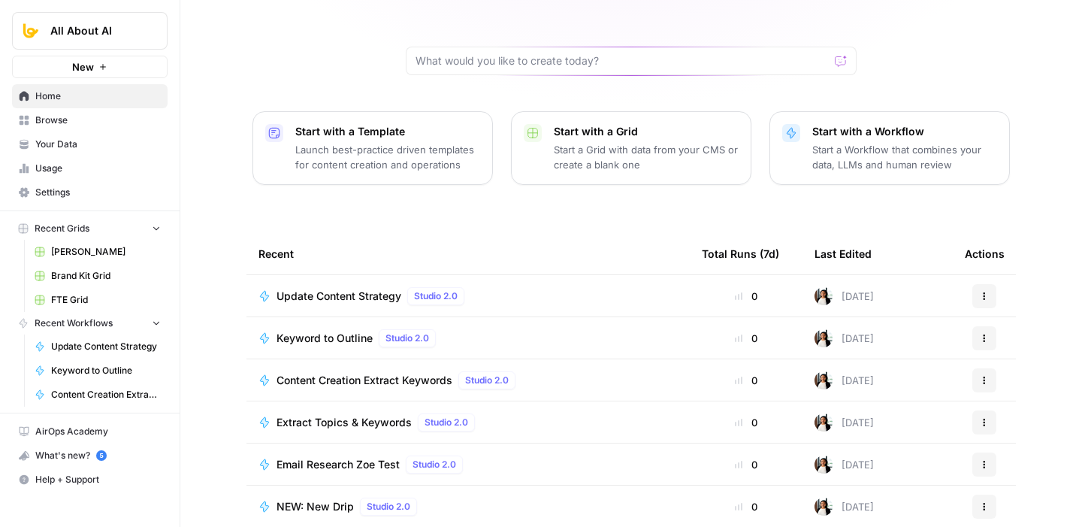 This screenshot has width=1082, height=527. Describe the element at coordinates (89, 455) in the screenshot. I see `button: What's new? 5` at that location.